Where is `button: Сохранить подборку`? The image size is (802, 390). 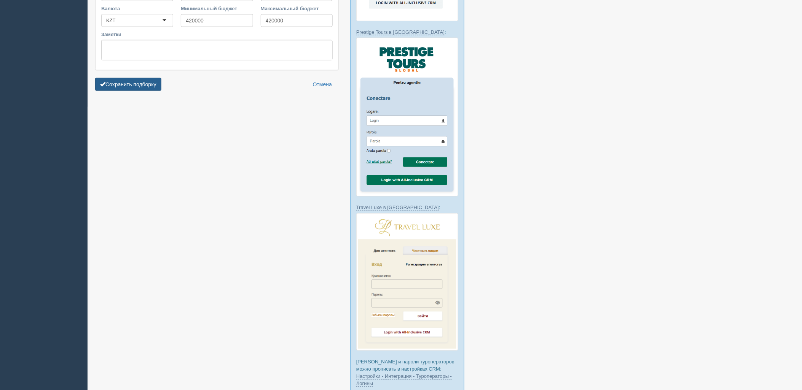 button: Сохранить подборку is located at coordinates (128, 84).